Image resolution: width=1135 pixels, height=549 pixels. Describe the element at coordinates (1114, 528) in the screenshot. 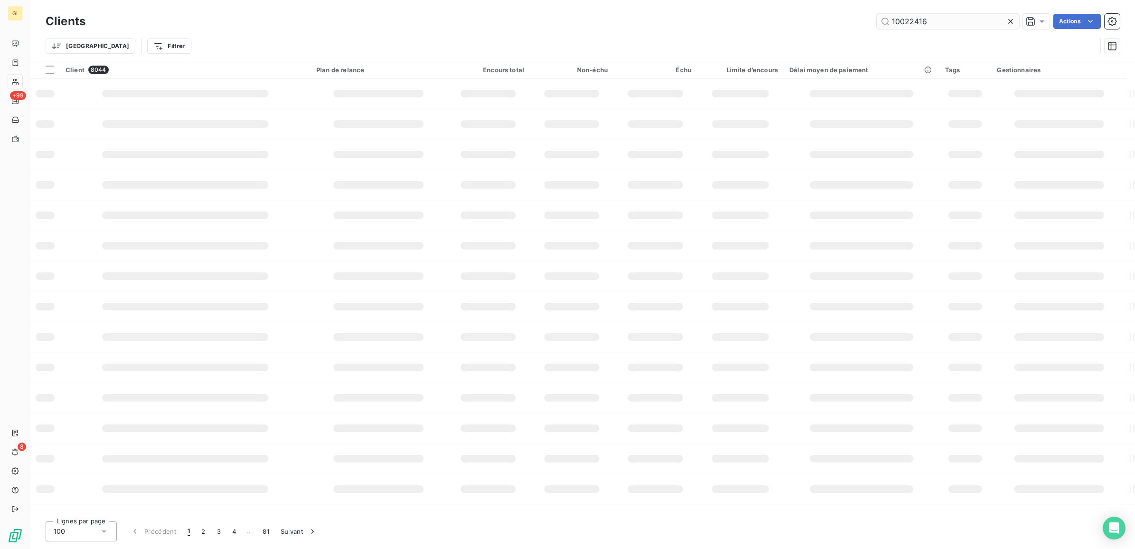

I see `div: Open Intercom Messenger` at that location.